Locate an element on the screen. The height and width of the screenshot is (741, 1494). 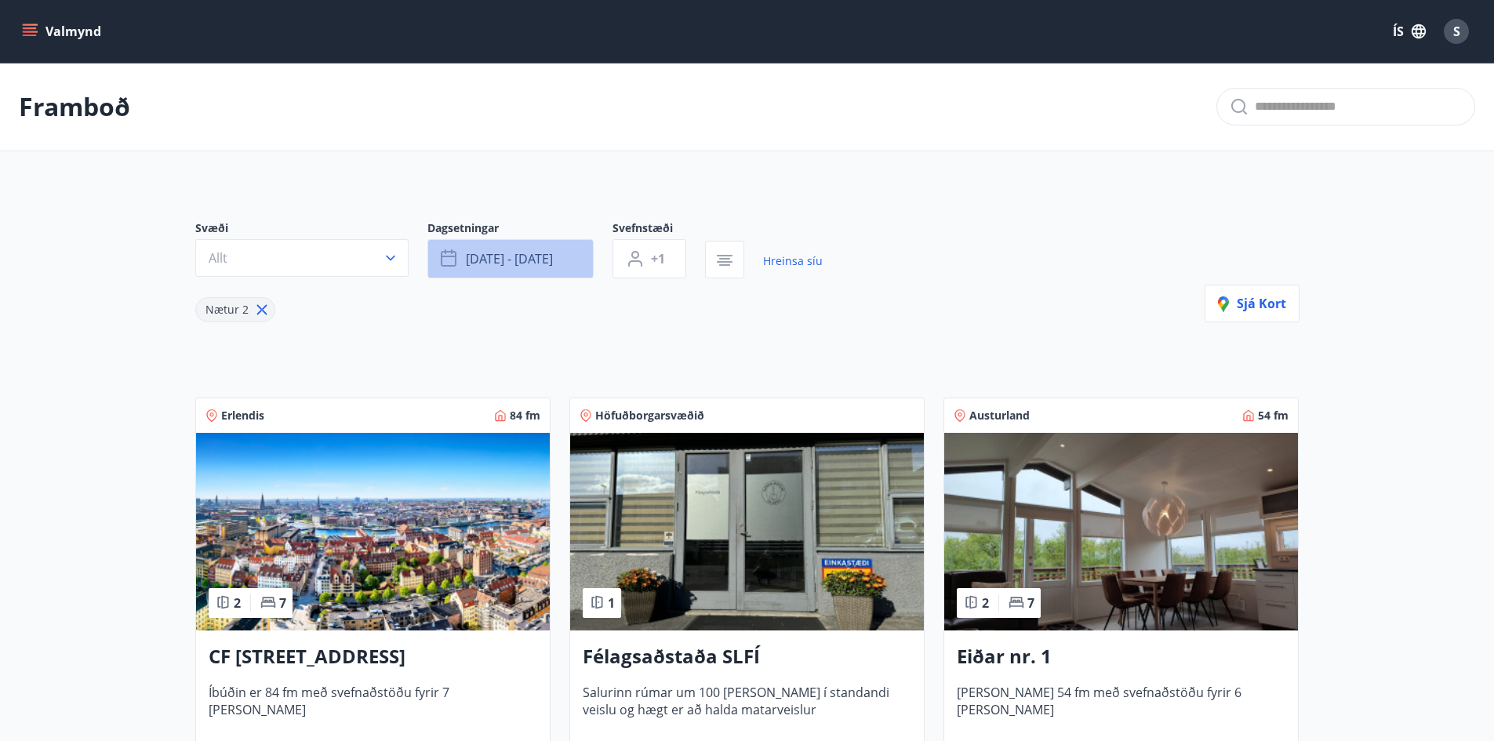
span: Austurland is located at coordinates (999, 416).